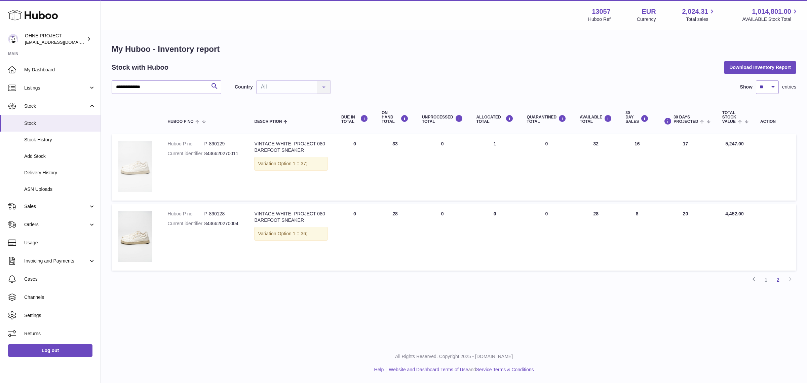 This screenshot has width=807, height=383. I want to click on span: AVAILABLE Stock Total, so click(771, 19).